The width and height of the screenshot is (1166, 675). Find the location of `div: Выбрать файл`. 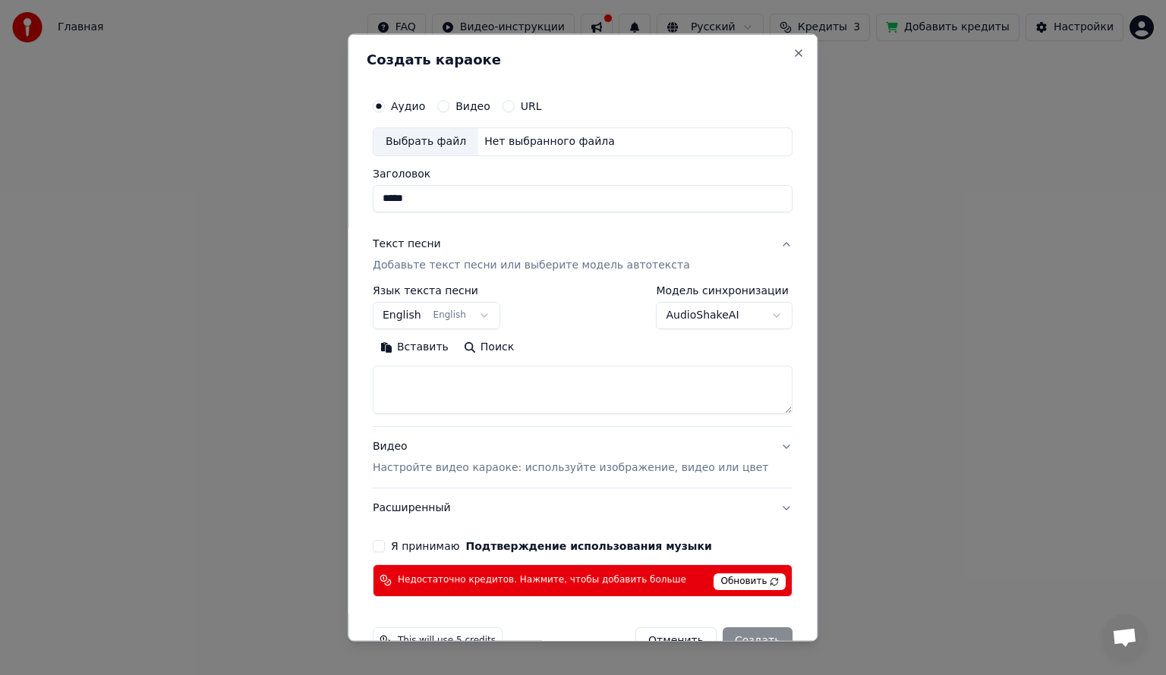

div: Выбрать файл is located at coordinates (426, 142).